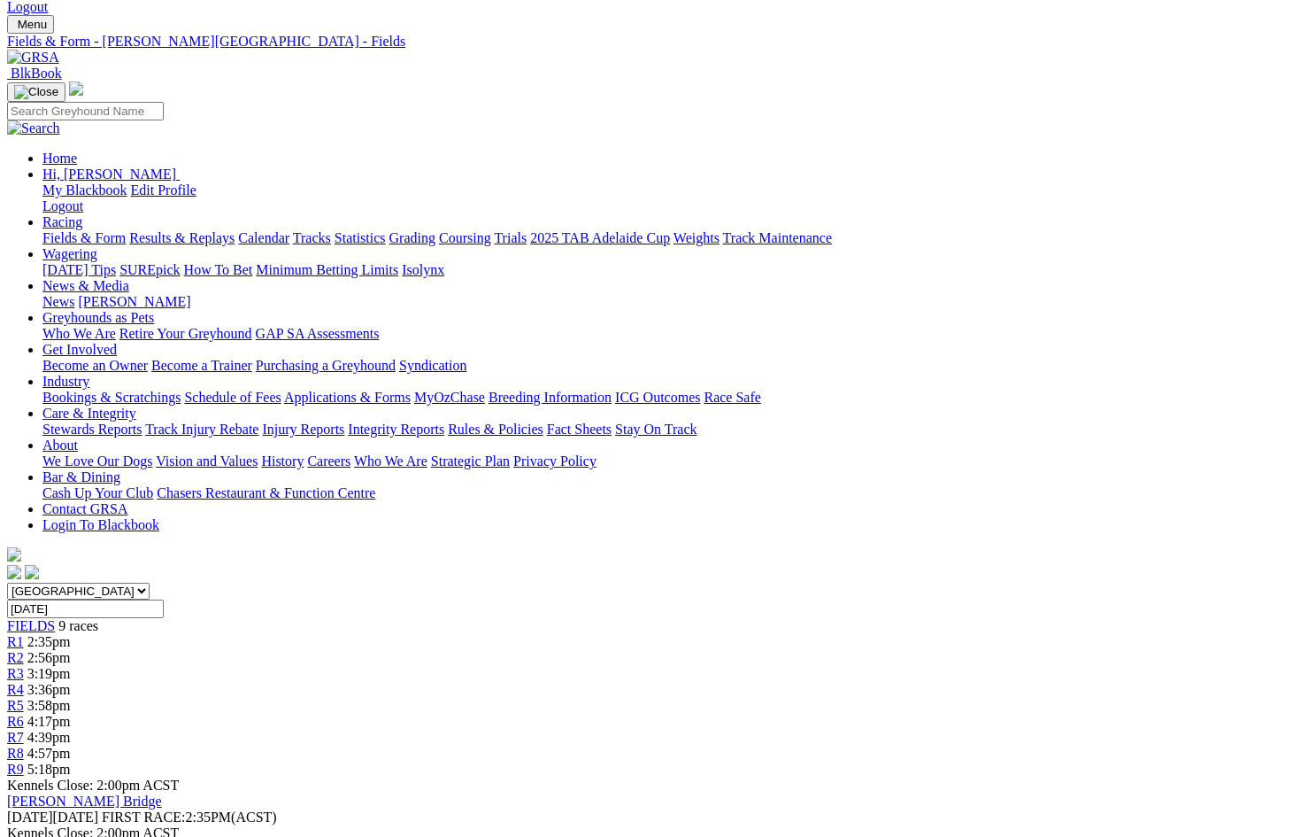 Image resolution: width=1293 pixels, height=837 pixels. What do you see at coordinates (15, 752) in the screenshot?
I see `a: R8` at bounding box center [15, 752].